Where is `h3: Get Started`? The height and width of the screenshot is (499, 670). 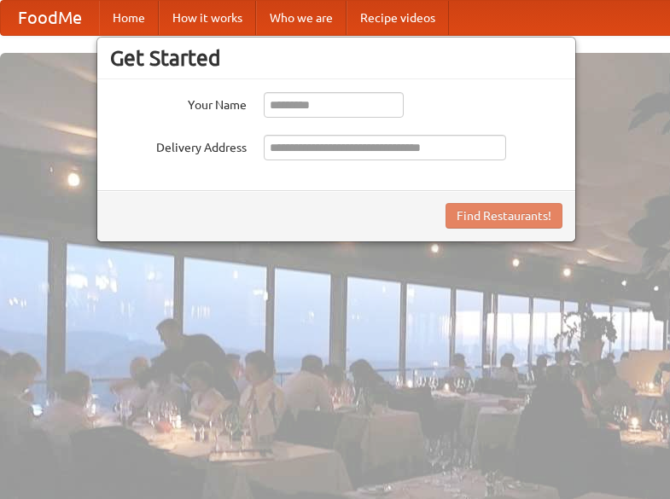
h3: Get Started is located at coordinates (336, 58).